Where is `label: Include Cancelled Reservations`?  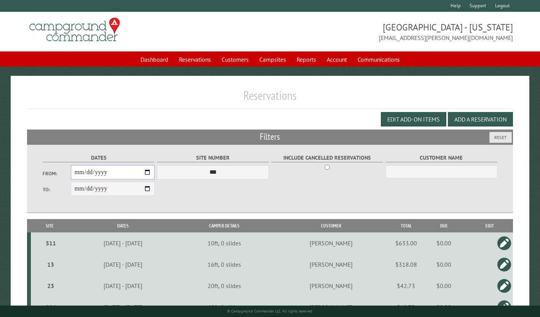 label: Include Cancelled Reservations is located at coordinates (327, 158).